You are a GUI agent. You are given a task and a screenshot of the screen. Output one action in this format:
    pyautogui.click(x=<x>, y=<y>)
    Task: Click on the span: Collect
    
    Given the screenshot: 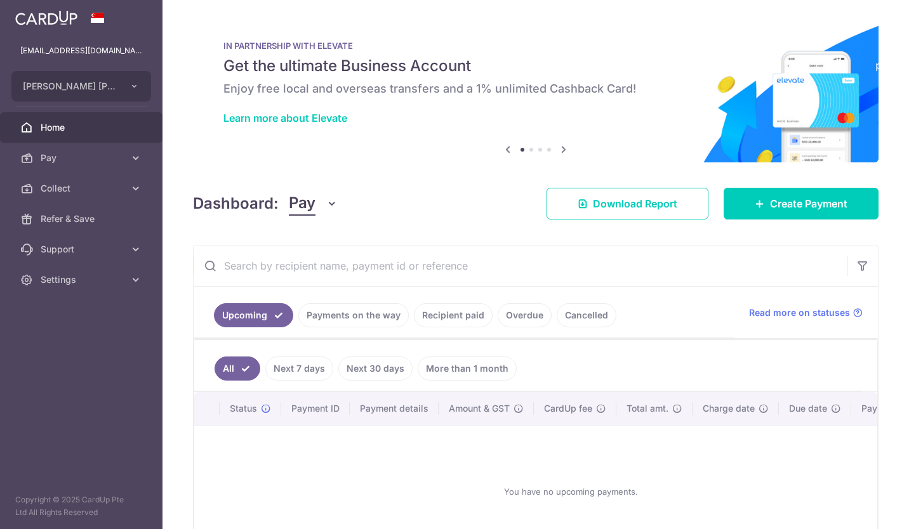 What is the action you would take?
    pyautogui.click(x=83, y=189)
    